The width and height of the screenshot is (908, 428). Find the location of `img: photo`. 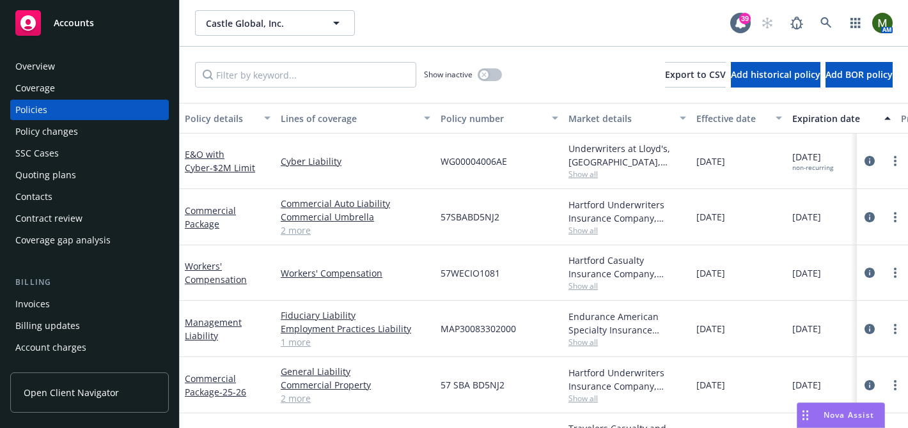

img: photo is located at coordinates (882, 23).